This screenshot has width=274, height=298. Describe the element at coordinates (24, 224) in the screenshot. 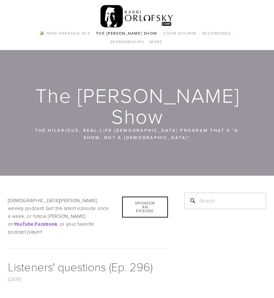

I see `strong: YouTube` at that location.